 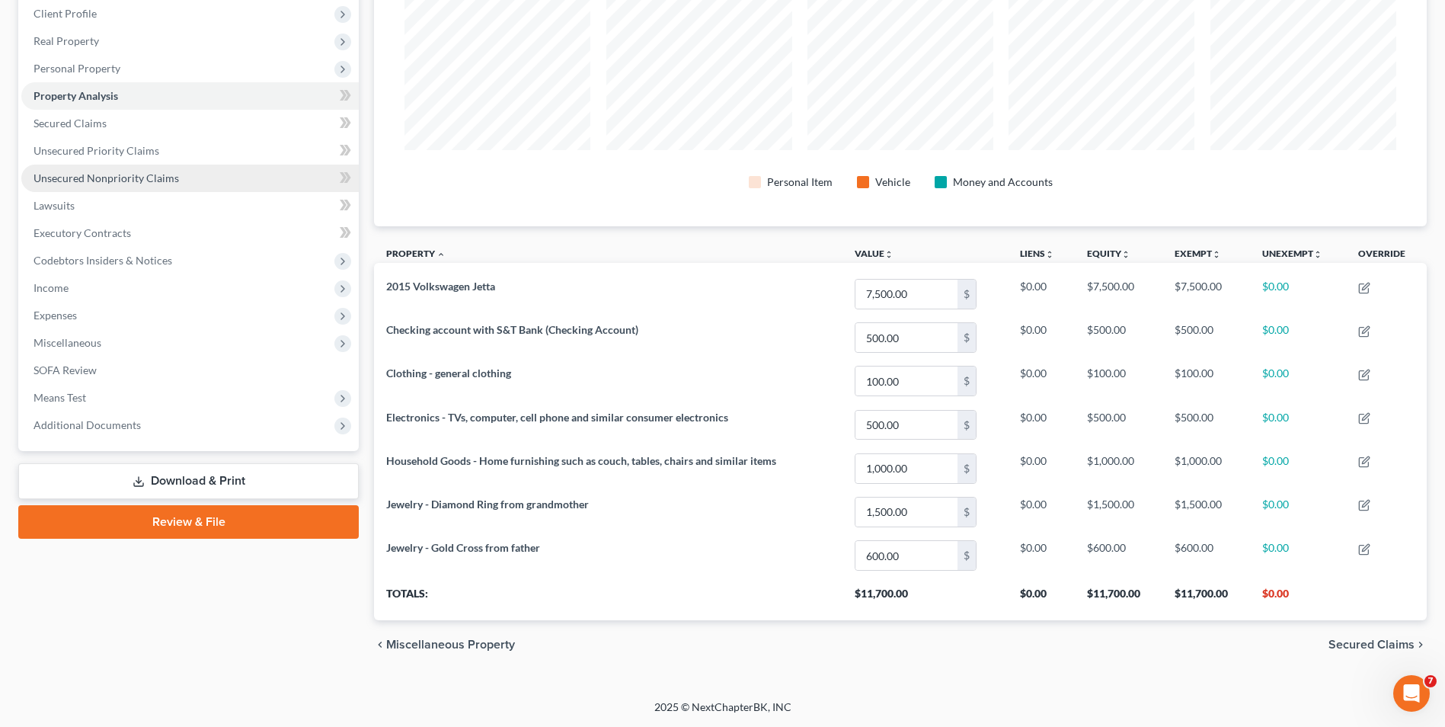 What do you see at coordinates (190, 178) in the screenshot?
I see `a: Unsecured Nonpriority Claims` at bounding box center [190, 178].